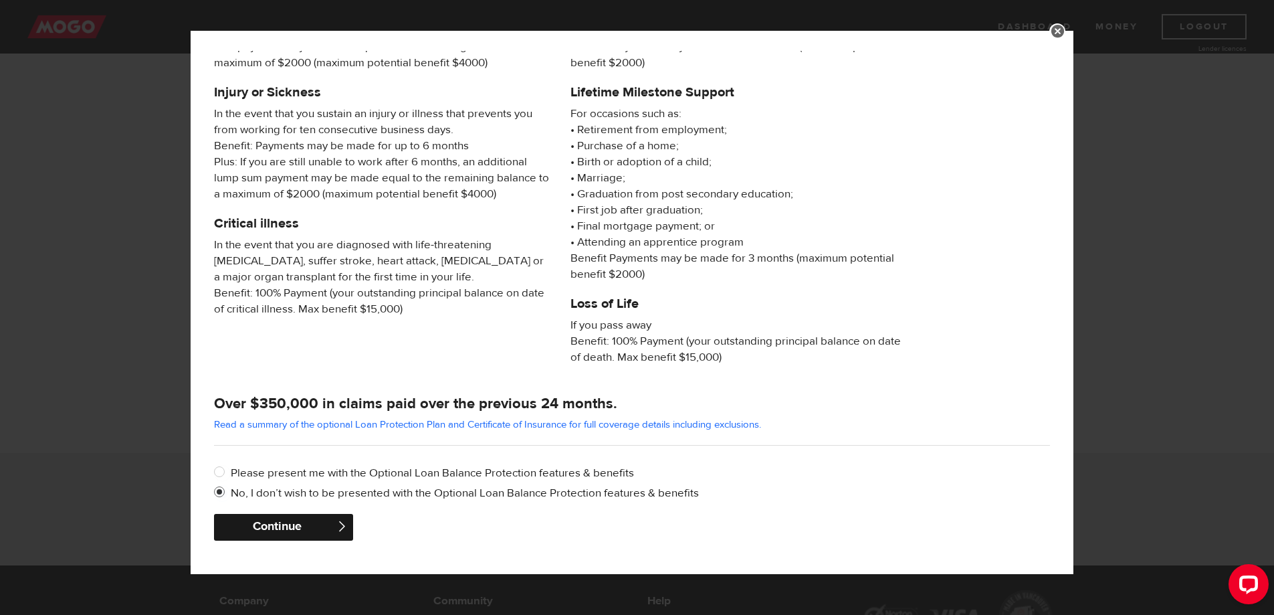 The height and width of the screenshot is (615, 1274). Describe the element at coordinates (738, 92) in the screenshot. I see `h5: Lifetime Milestone Support` at that location.